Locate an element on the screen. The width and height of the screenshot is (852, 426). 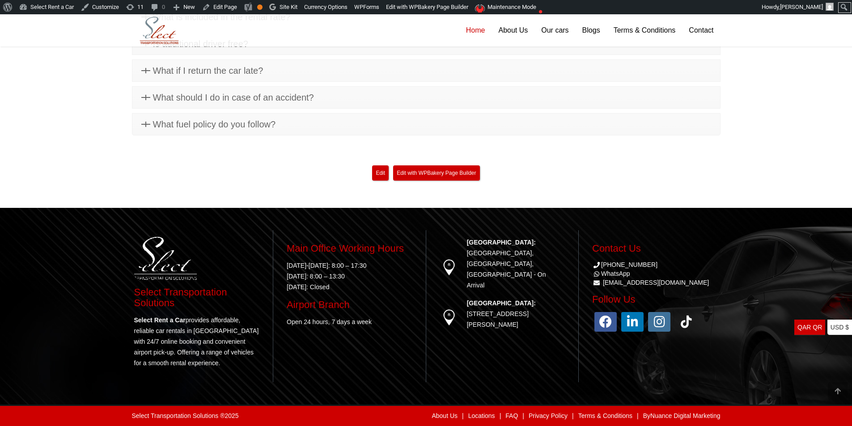
h3: Follow Us is located at coordinates (655, 300).